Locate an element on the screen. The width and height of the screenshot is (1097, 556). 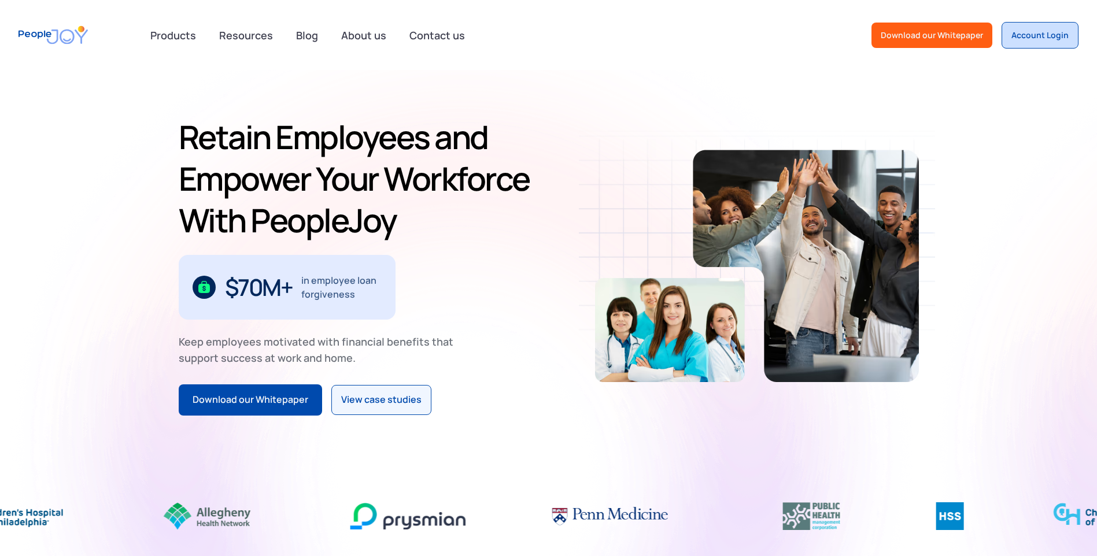
a: View case studies is located at coordinates (381, 400).